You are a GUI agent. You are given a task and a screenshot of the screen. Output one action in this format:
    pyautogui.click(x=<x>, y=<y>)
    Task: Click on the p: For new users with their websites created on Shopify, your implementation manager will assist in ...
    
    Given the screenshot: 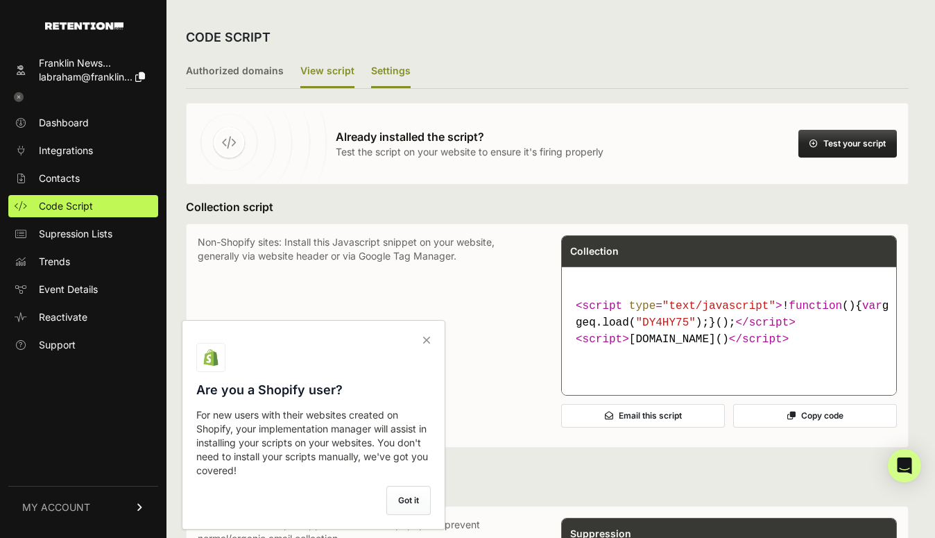 What is the action you would take?
    pyautogui.click(x=314, y=443)
    